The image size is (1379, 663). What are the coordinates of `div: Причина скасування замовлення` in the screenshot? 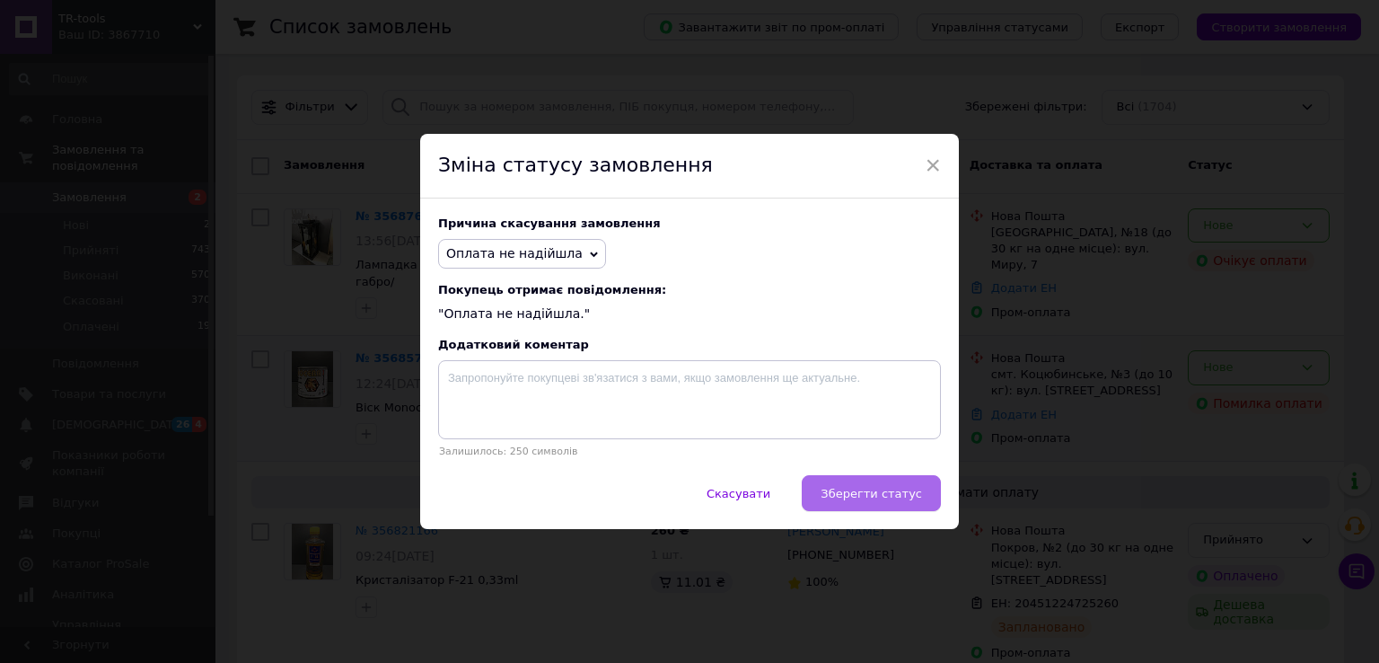 It's located at (689, 223).